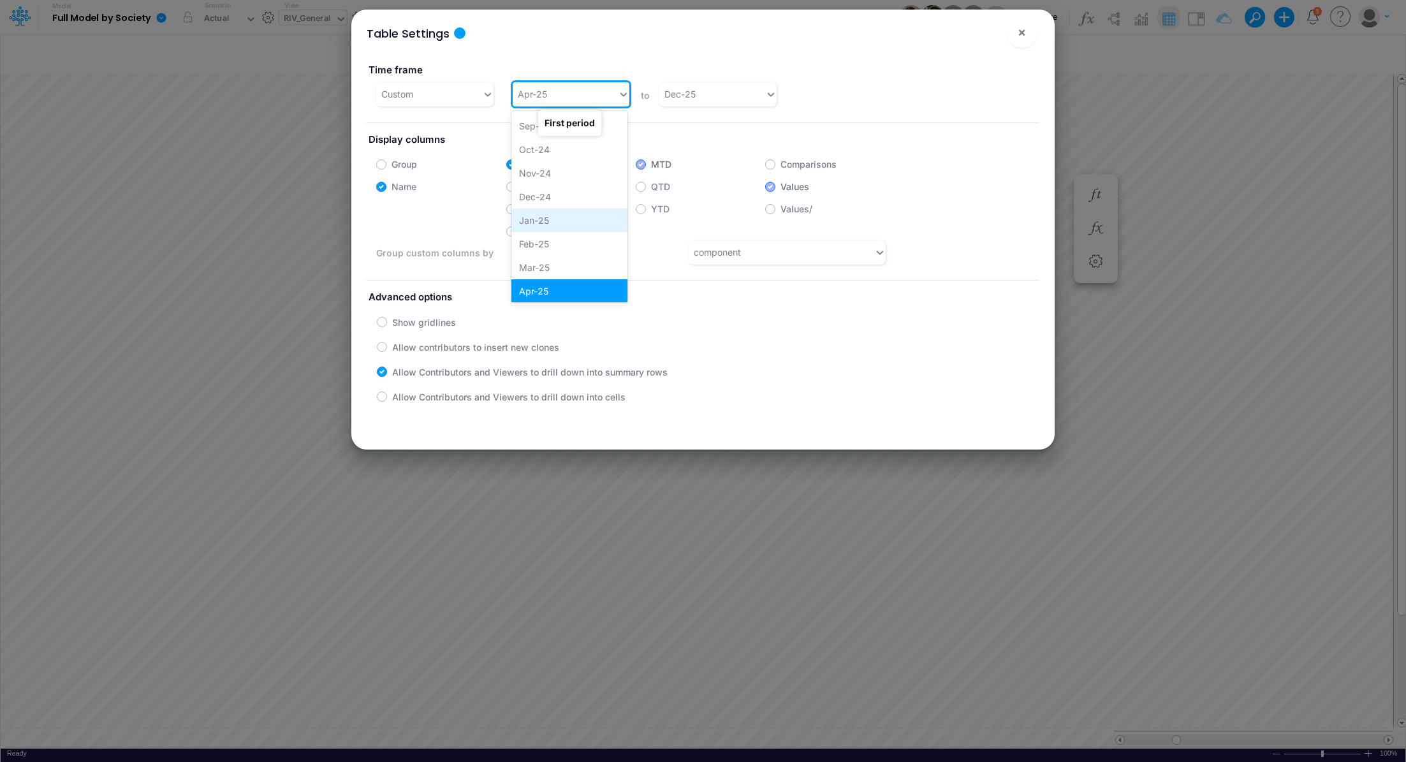 The height and width of the screenshot is (762, 1406). What do you see at coordinates (661, 186) in the screenshot?
I see `label: QTD` at bounding box center [661, 186].